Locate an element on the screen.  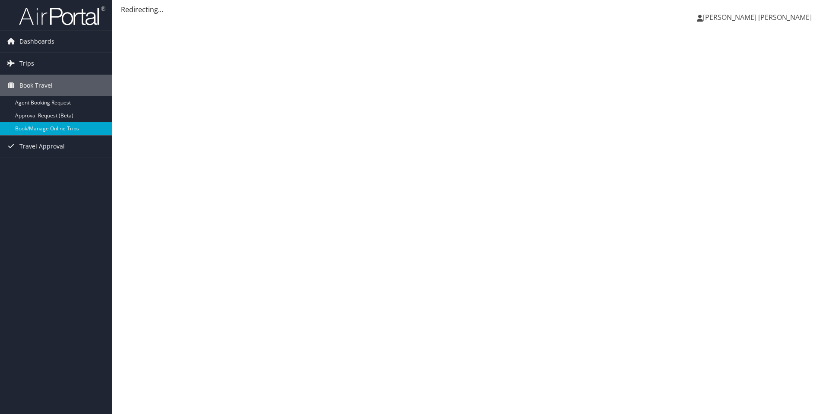
span: Travel Approval is located at coordinates (42, 146).